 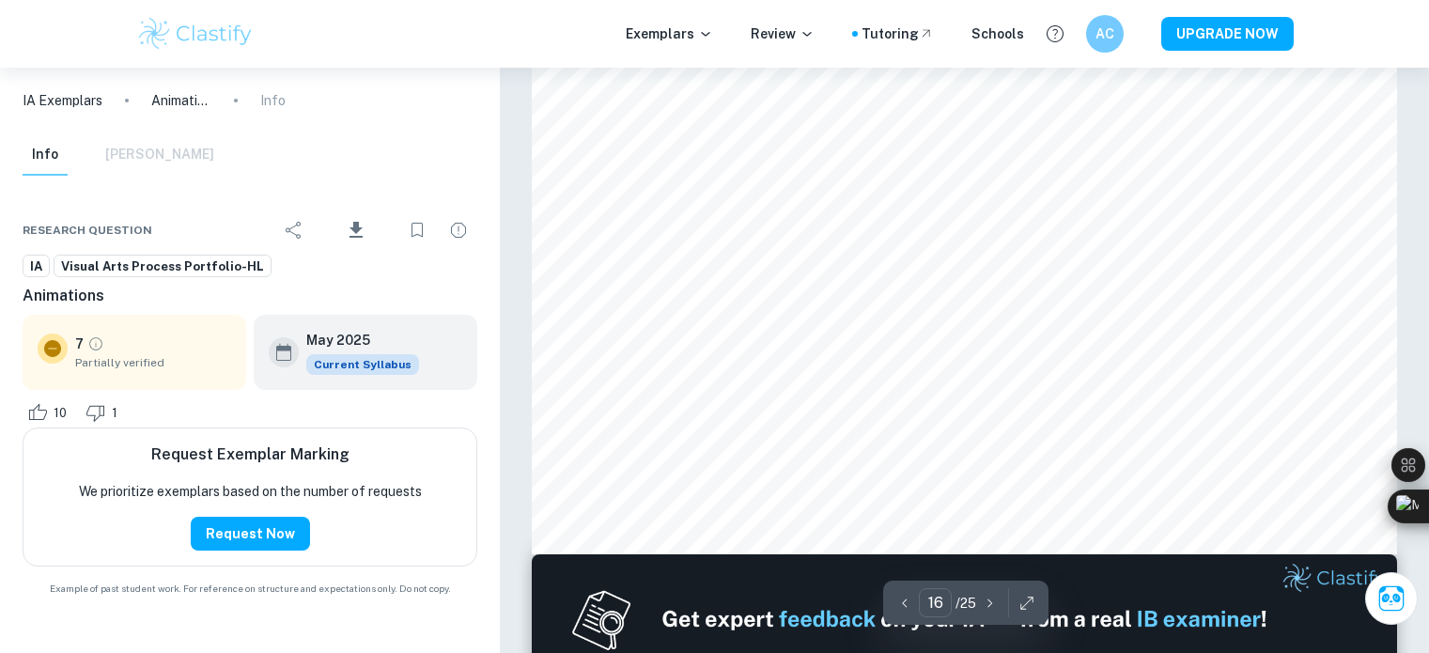 What do you see at coordinates (363, 365) in the screenshot?
I see `span: Current Syllabus` at bounding box center [363, 365].